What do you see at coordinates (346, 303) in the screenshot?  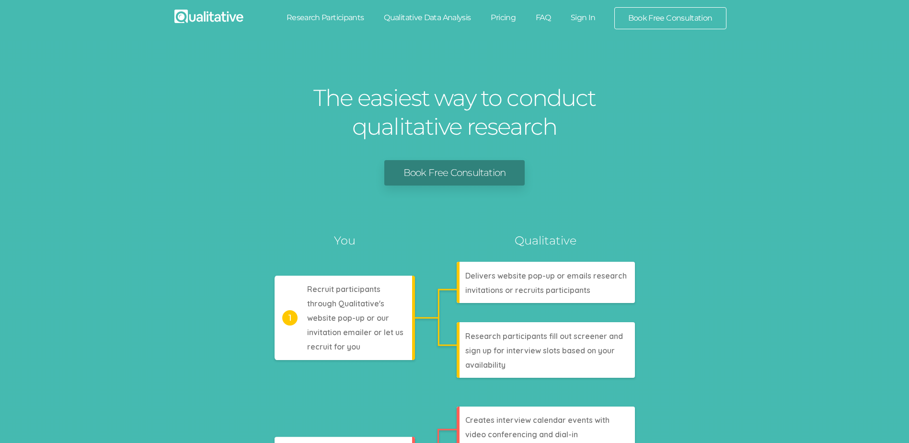 I see `tspan: through Qualitative's` at bounding box center [346, 303].